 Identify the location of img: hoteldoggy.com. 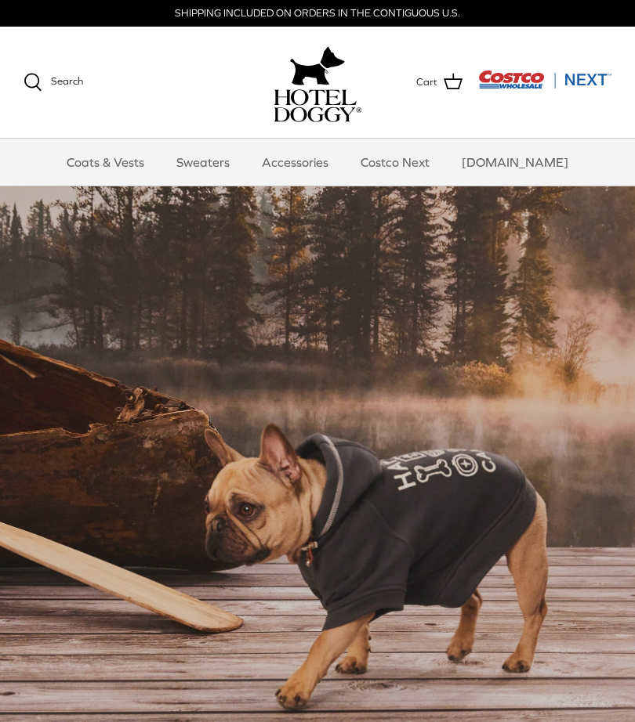
(317, 66).